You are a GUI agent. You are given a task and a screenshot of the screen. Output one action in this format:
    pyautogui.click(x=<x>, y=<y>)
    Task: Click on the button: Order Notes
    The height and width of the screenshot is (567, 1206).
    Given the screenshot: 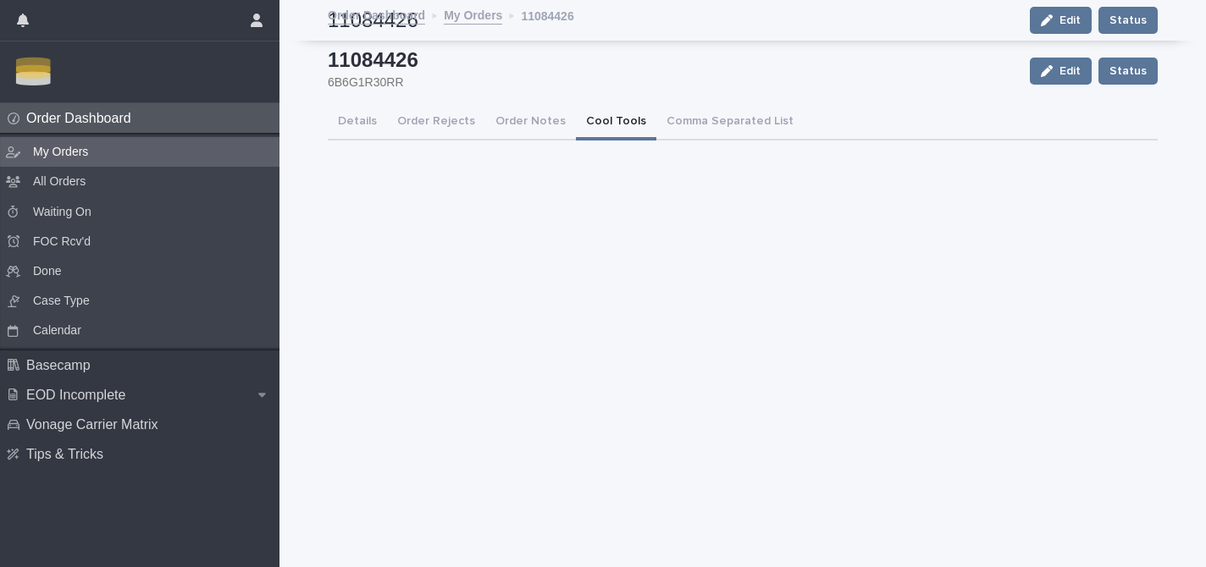 What is the action you would take?
    pyautogui.click(x=530, y=123)
    